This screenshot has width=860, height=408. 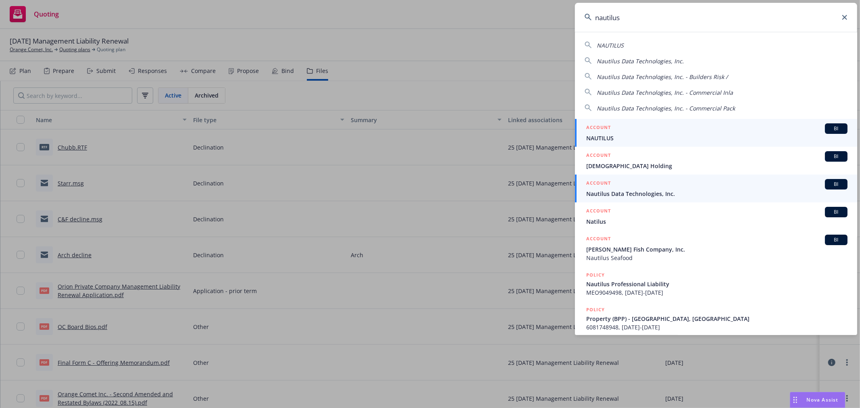 I want to click on span: Nautilus Professional Liability, so click(x=717, y=284).